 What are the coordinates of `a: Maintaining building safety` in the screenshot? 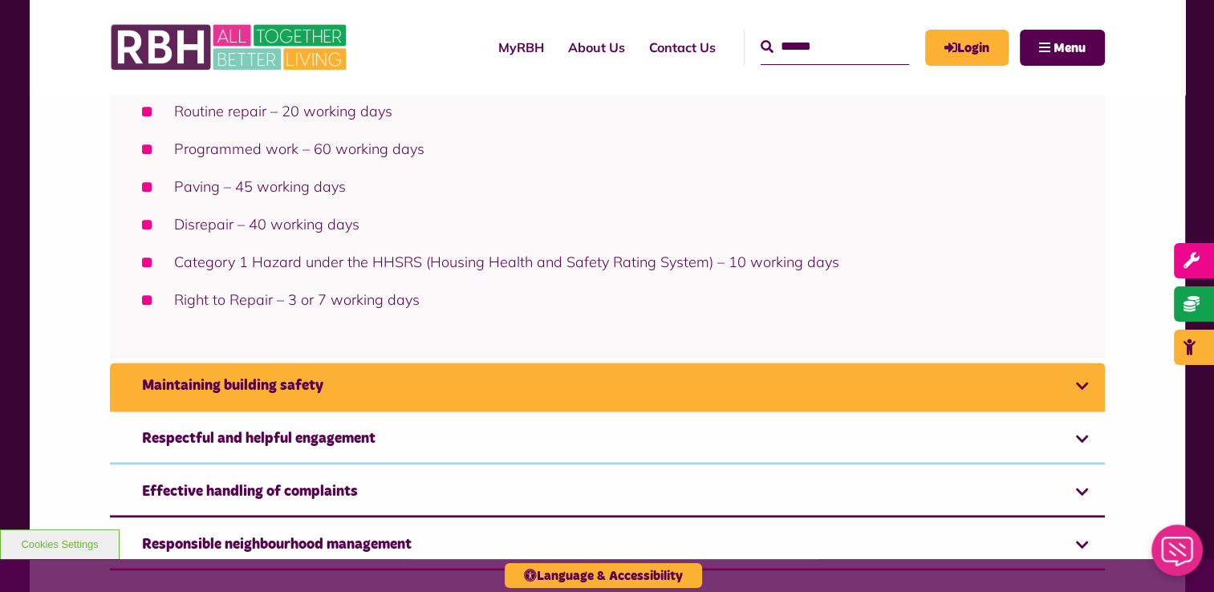 It's located at (608, 387).